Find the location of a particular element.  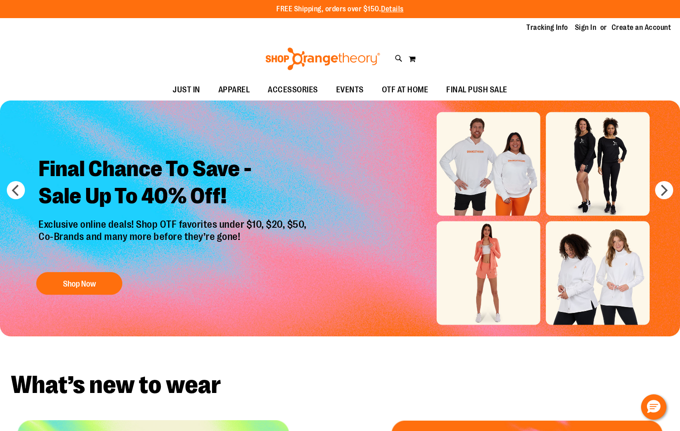

a: EVENTS is located at coordinates (350, 90).